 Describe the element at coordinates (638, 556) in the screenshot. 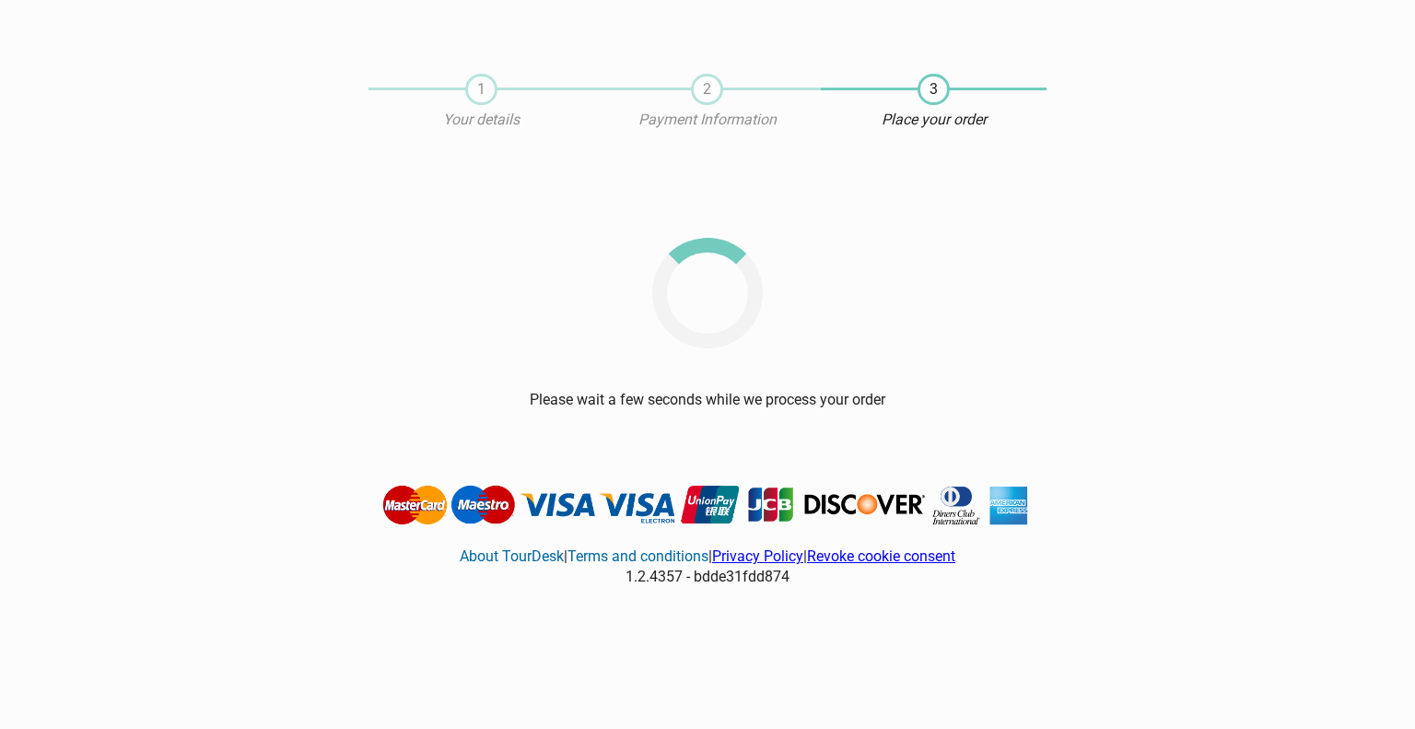

I see `a: Terms and conditions` at that location.